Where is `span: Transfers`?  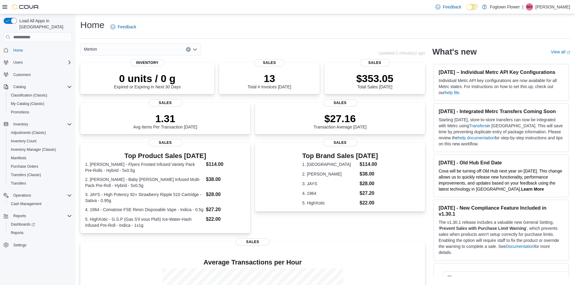 span: Transfers is located at coordinates (40, 184).